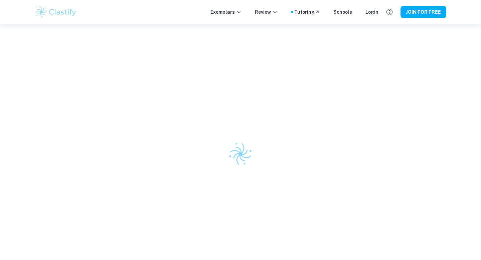 The width and height of the screenshot is (481, 260). Describe the element at coordinates (372, 12) in the screenshot. I see `div: Login` at that location.